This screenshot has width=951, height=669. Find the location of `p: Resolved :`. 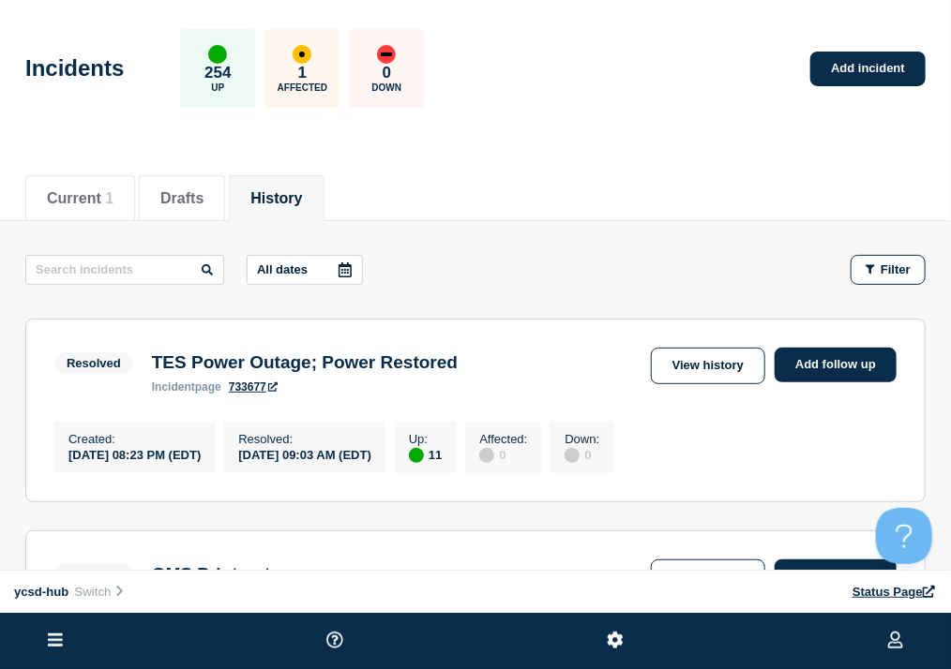

p: Resolved : is located at coordinates (305, 439).